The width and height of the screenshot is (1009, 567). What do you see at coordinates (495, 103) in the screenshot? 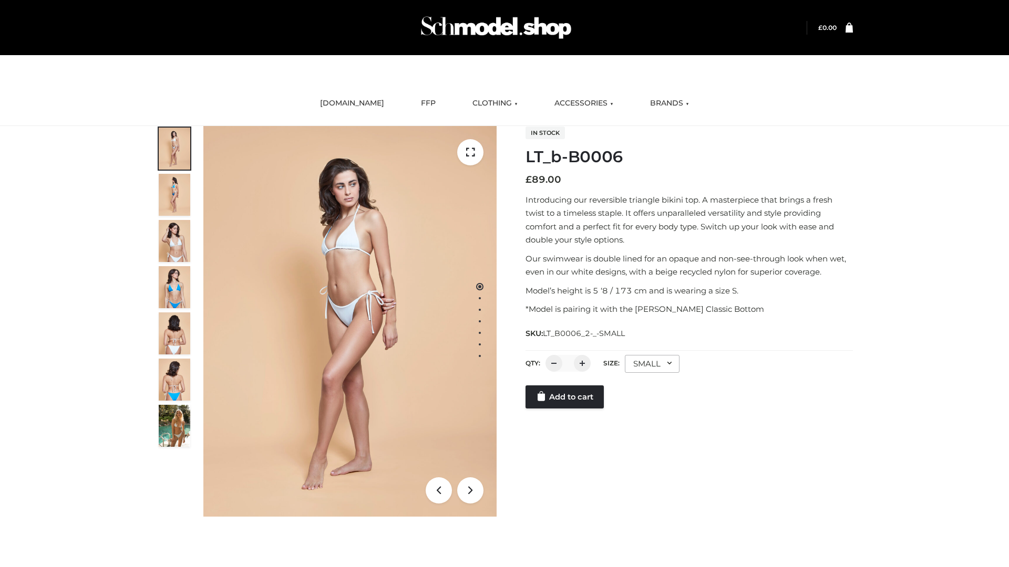
I see `a: CLOTHING` at bounding box center [495, 103].